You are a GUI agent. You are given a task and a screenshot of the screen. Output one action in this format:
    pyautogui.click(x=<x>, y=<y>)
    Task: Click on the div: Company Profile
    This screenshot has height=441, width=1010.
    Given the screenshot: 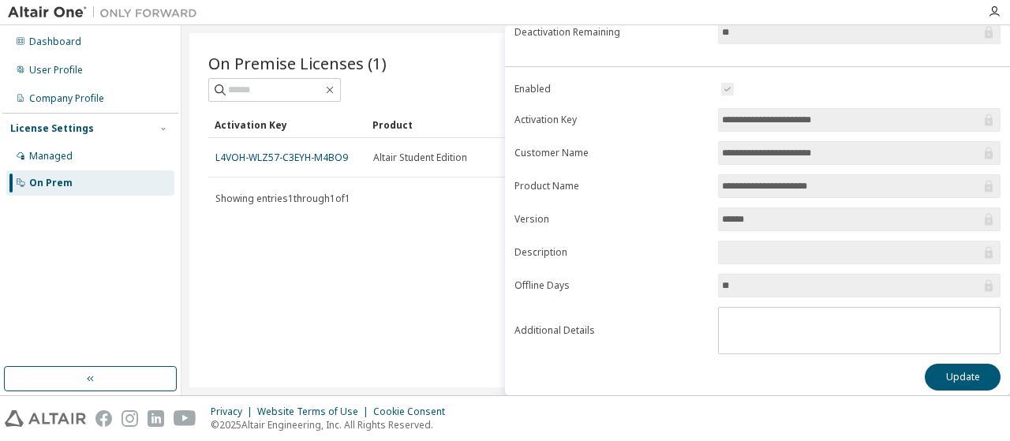 What is the action you would take?
    pyautogui.click(x=66, y=99)
    